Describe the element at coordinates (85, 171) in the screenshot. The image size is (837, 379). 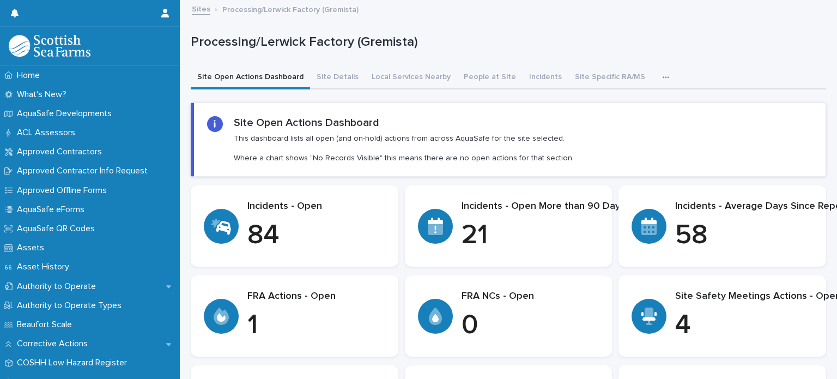
I see `p: Approved Contractor Info Request` at that location.